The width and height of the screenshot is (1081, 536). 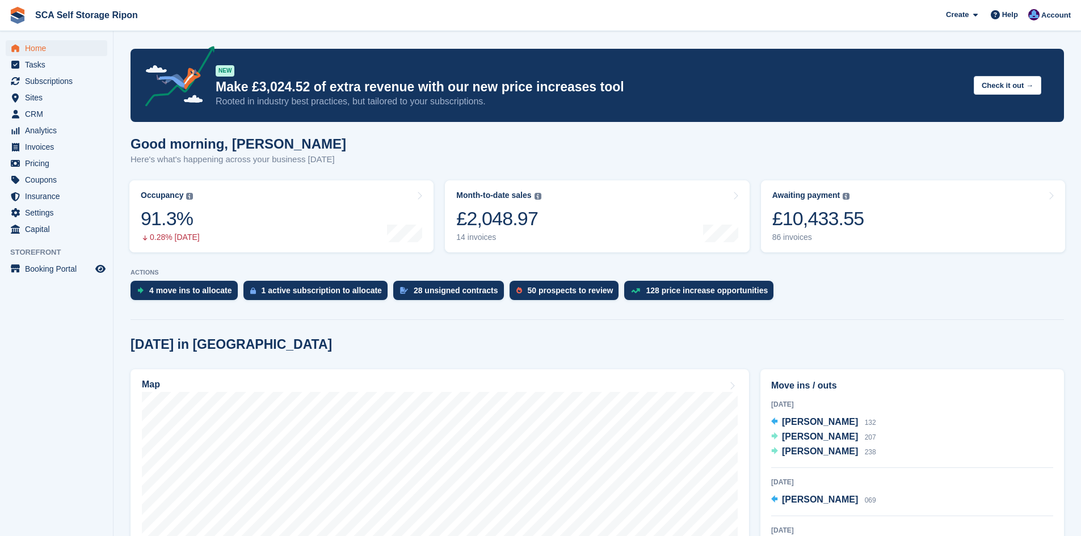 I want to click on img: move_ins_to_allocate_icon-fdf77a2bb77ea45bf5b3d319d69a93e2d87916cf1d5bf7949dd705db3b84f3ca.svg, so click(x=140, y=290).